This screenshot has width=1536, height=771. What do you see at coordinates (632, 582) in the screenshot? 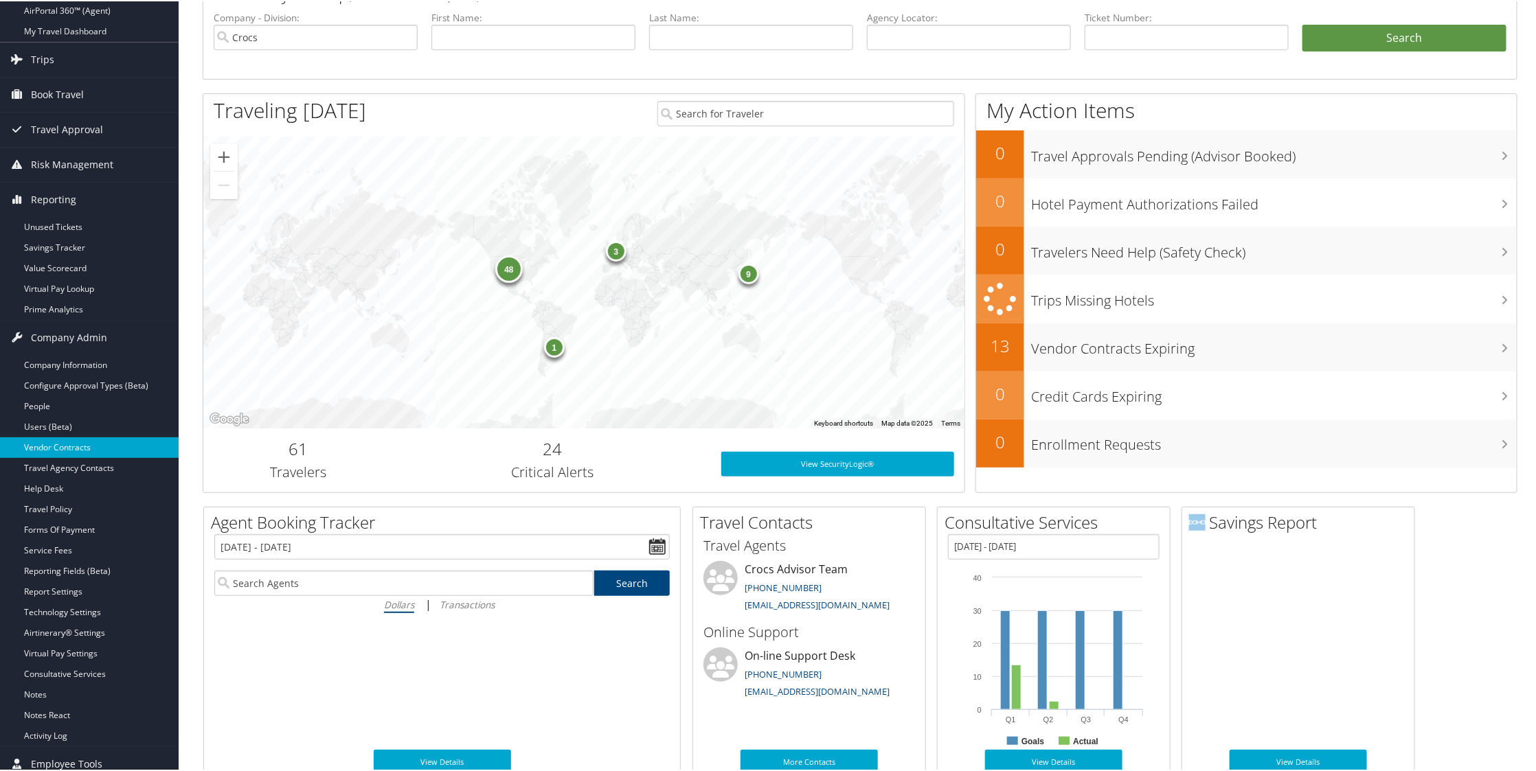
I see `a: Search` at bounding box center [632, 582].